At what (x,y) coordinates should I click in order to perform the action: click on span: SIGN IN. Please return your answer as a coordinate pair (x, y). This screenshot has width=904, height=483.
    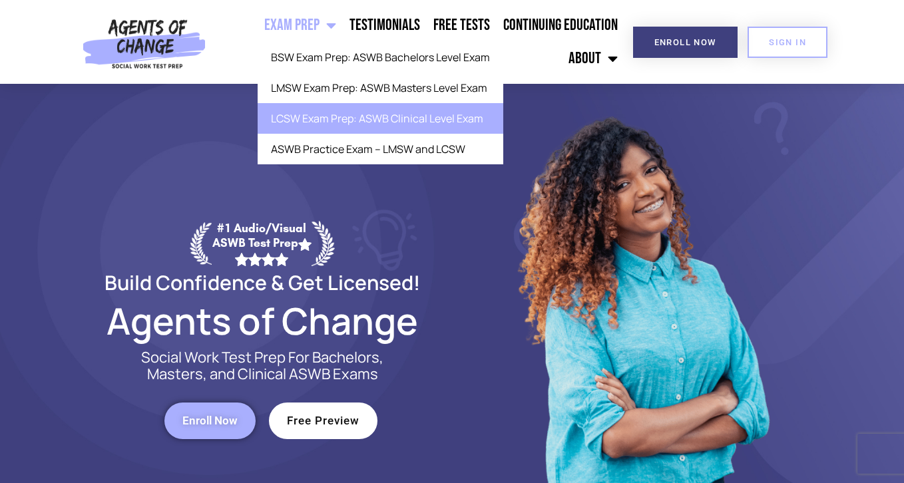
    Looking at the image, I should click on (787, 42).